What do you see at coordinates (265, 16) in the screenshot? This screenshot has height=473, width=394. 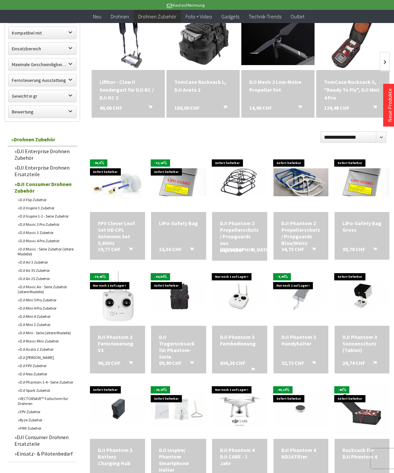 I see `a: Technik-Trends` at bounding box center [265, 16].